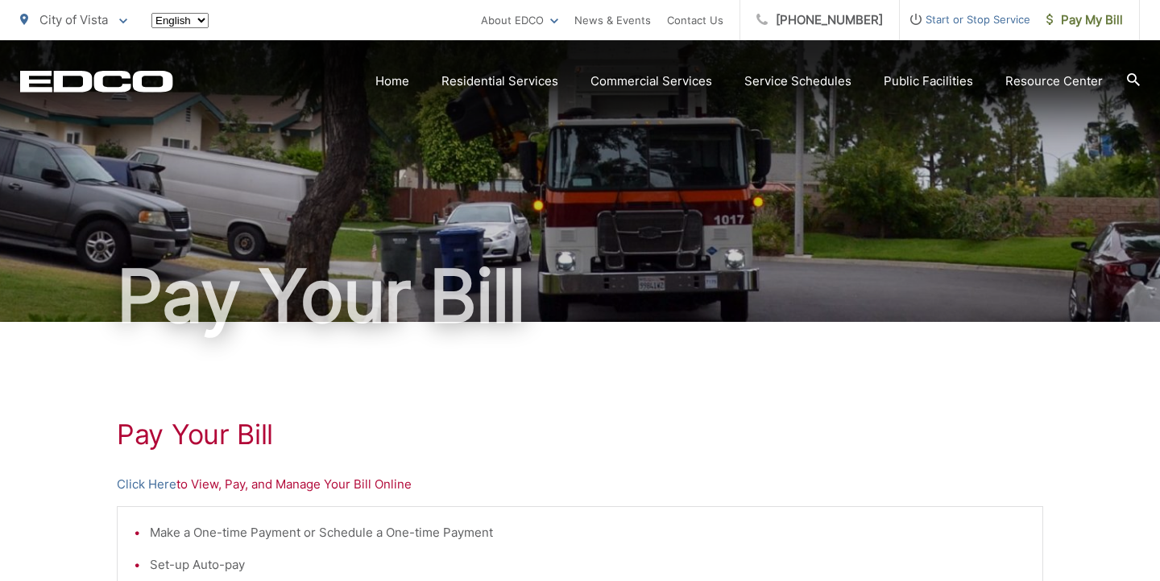  What do you see at coordinates (147, 485) in the screenshot?
I see `a: Click Here` at bounding box center [147, 485].